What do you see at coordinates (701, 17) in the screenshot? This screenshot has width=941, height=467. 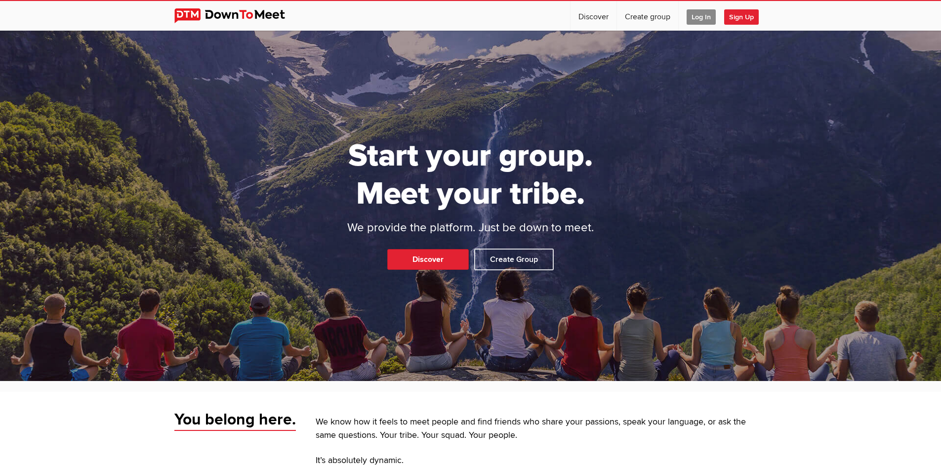 I see `span: Log In` at bounding box center [701, 17].